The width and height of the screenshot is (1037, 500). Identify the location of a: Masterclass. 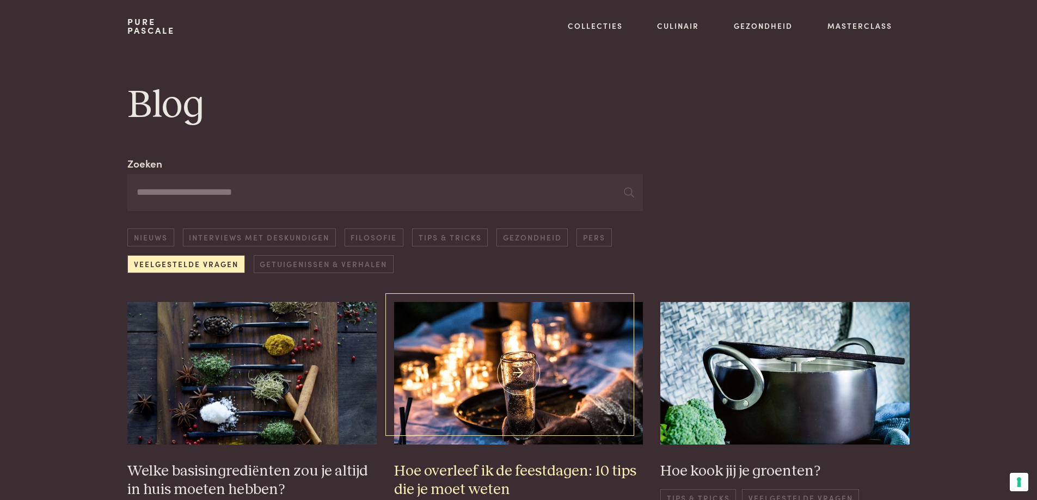
(859, 26).